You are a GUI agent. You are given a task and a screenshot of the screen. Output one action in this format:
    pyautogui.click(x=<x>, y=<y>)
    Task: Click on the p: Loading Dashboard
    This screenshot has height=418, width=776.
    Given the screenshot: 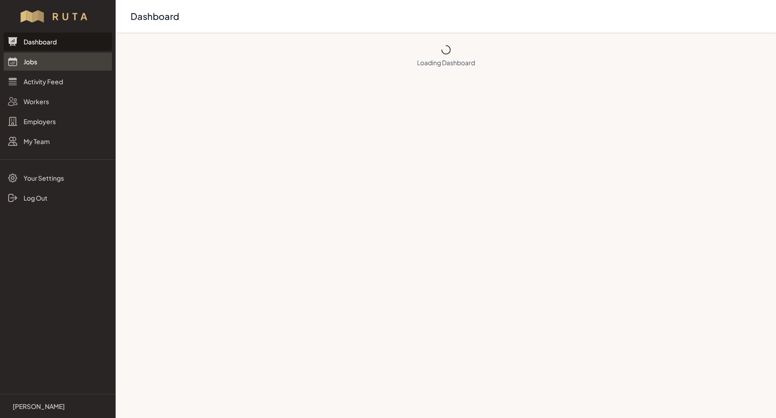 What is the action you would take?
    pyautogui.click(x=446, y=63)
    